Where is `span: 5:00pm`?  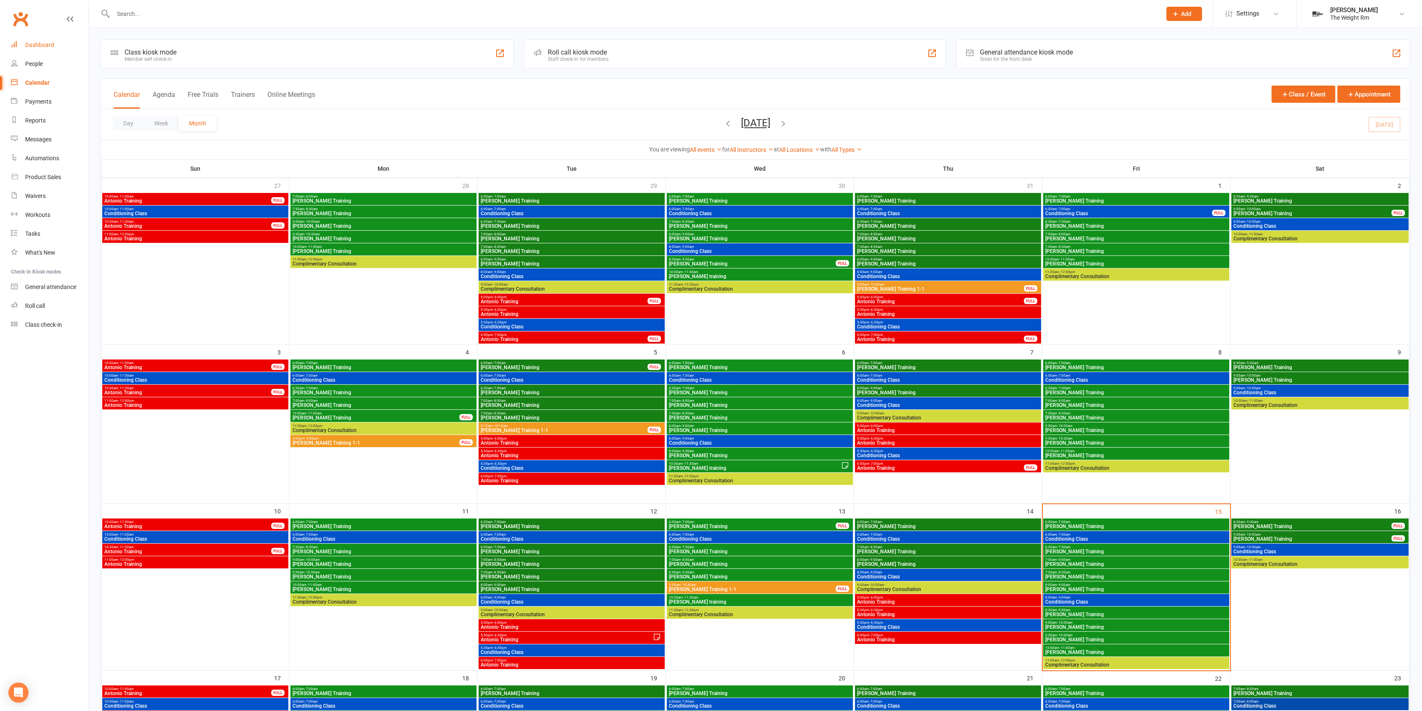 span: 5:00pm is located at coordinates (941, 297).